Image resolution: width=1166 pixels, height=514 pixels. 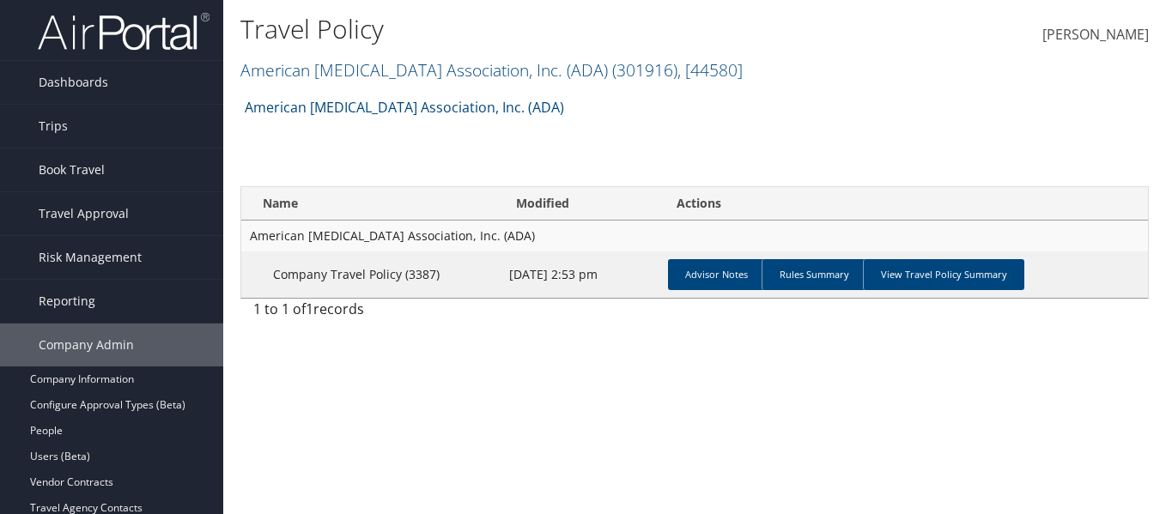 I want to click on a: Advisor Notes, so click(x=716, y=275).